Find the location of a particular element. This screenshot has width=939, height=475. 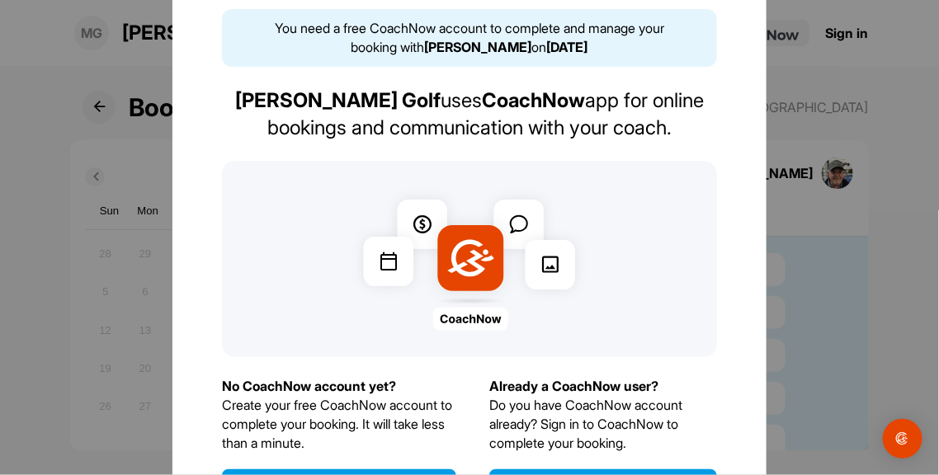

strong: CoachNow is located at coordinates (533, 100).